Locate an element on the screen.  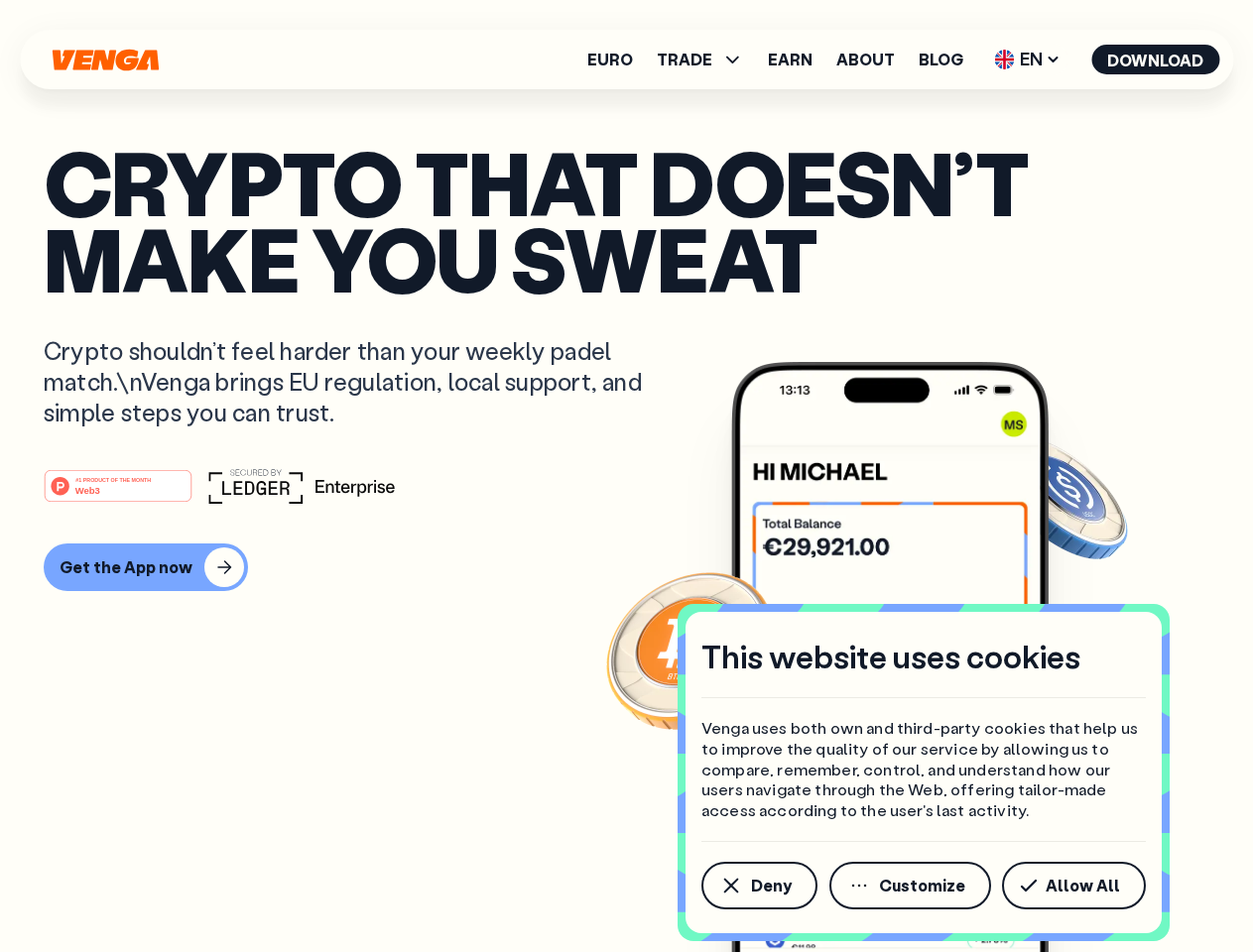
tspan: Web3 is located at coordinates (87, 489).